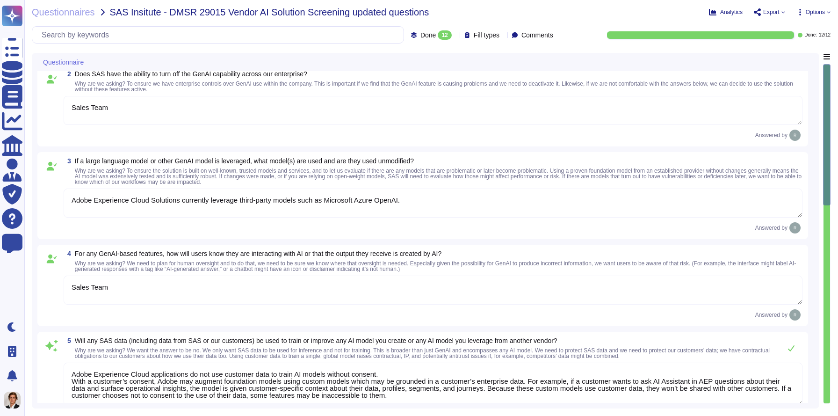 The image size is (838, 416). Describe the element at coordinates (732, 12) in the screenshot. I see `span: Analytics` at that location.